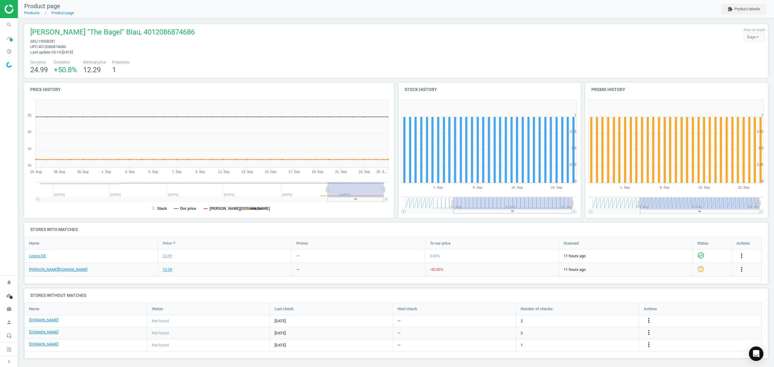 The height and width of the screenshot is (367, 774). Describe the element at coordinates (9, 296) in the screenshot. I see `i: cloud_done` at that location.